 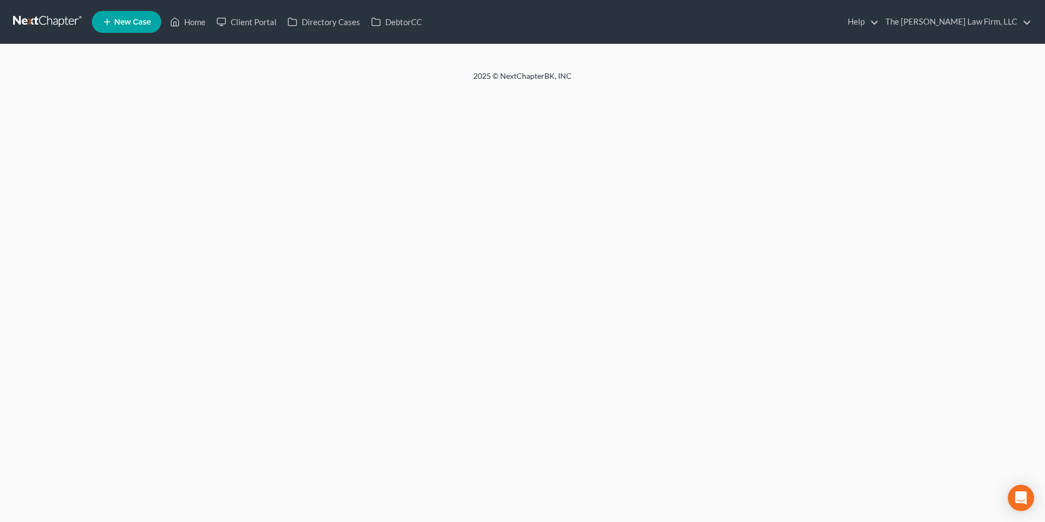 I want to click on a: Home, so click(x=188, y=22).